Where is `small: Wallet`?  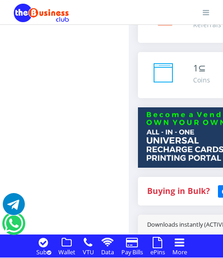
small: Wallet is located at coordinates (67, 252).